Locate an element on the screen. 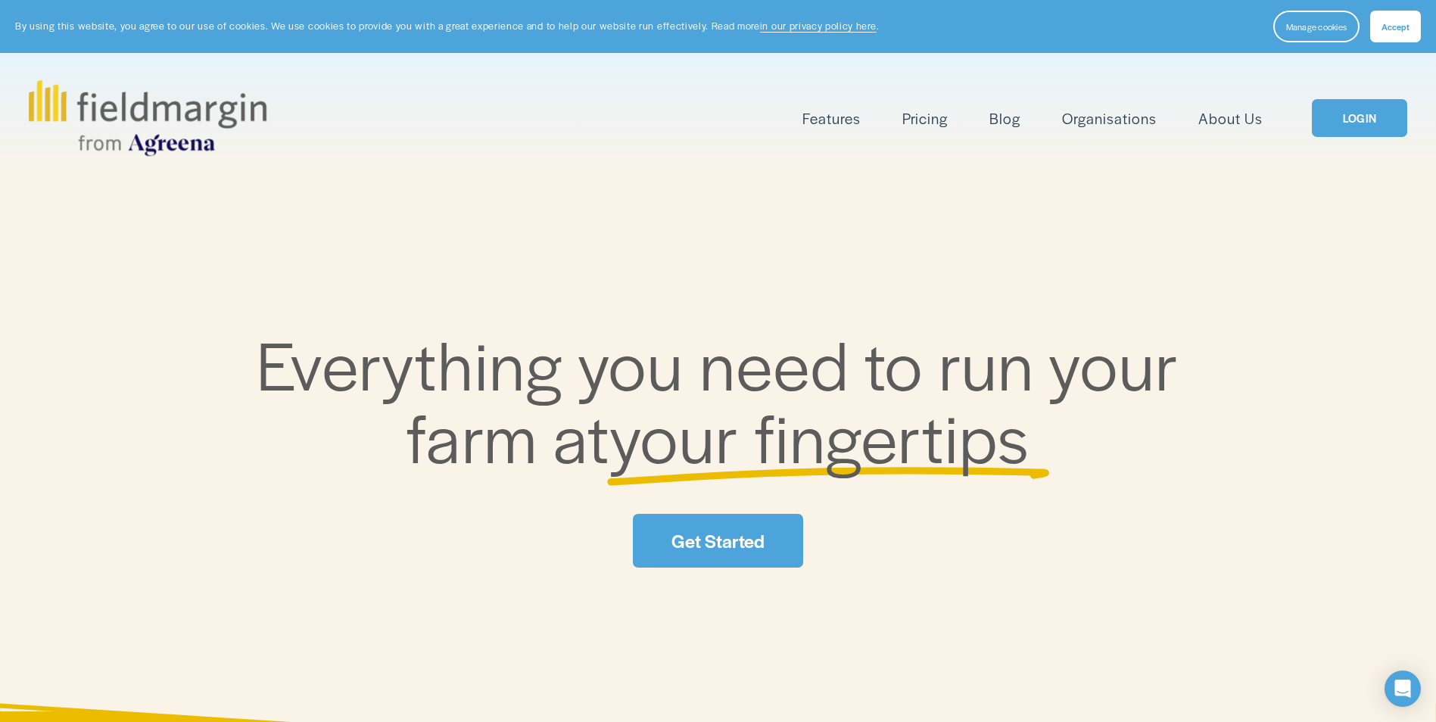 The width and height of the screenshot is (1436, 722). button: Manage cookies is located at coordinates (1317, 26).